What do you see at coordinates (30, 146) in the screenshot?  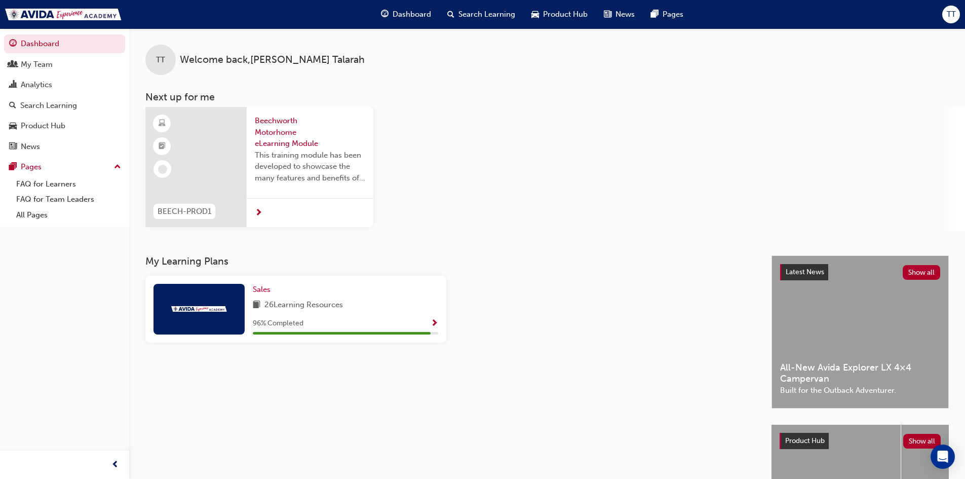 I see `div: News` at bounding box center [30, 146].